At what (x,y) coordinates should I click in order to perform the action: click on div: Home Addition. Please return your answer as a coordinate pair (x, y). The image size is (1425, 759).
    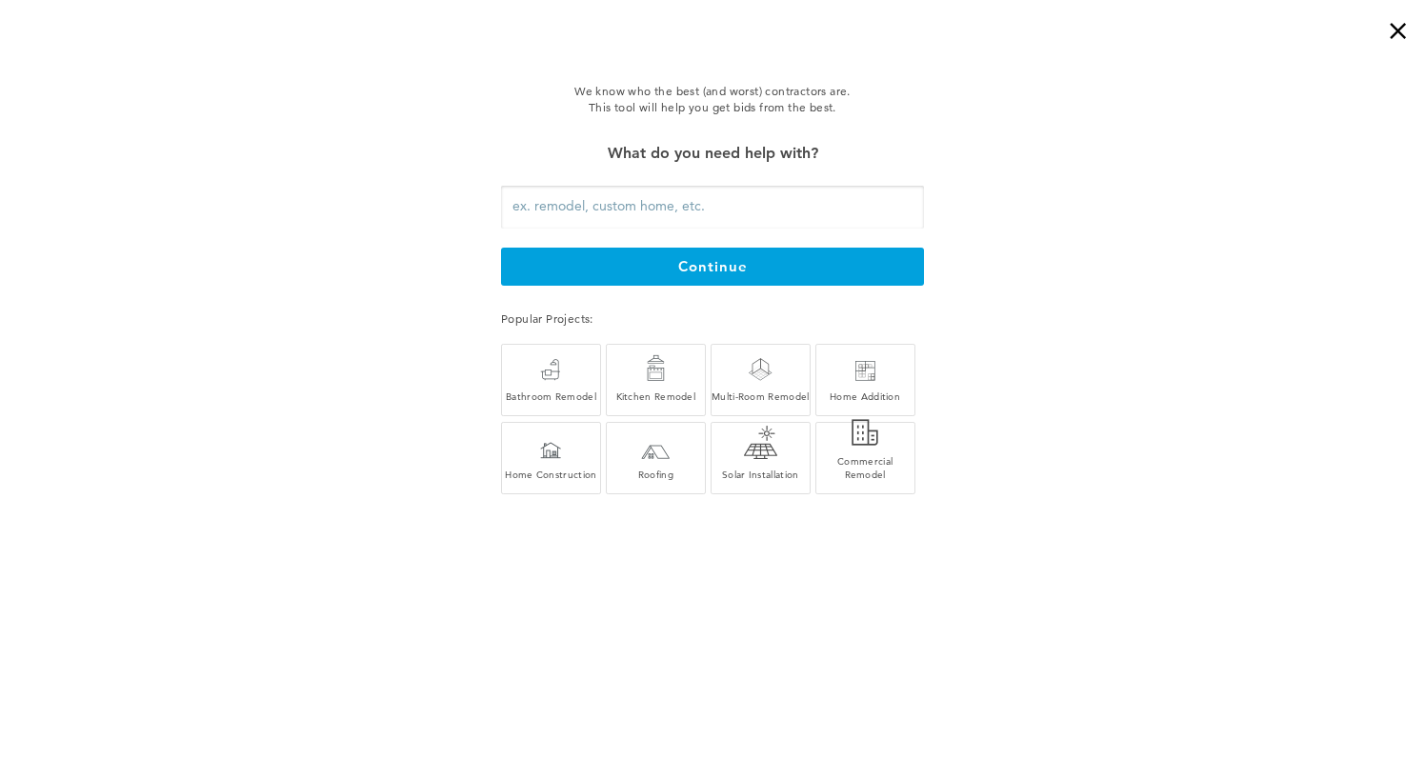
    Looking at the image, I should click on (865, 396).